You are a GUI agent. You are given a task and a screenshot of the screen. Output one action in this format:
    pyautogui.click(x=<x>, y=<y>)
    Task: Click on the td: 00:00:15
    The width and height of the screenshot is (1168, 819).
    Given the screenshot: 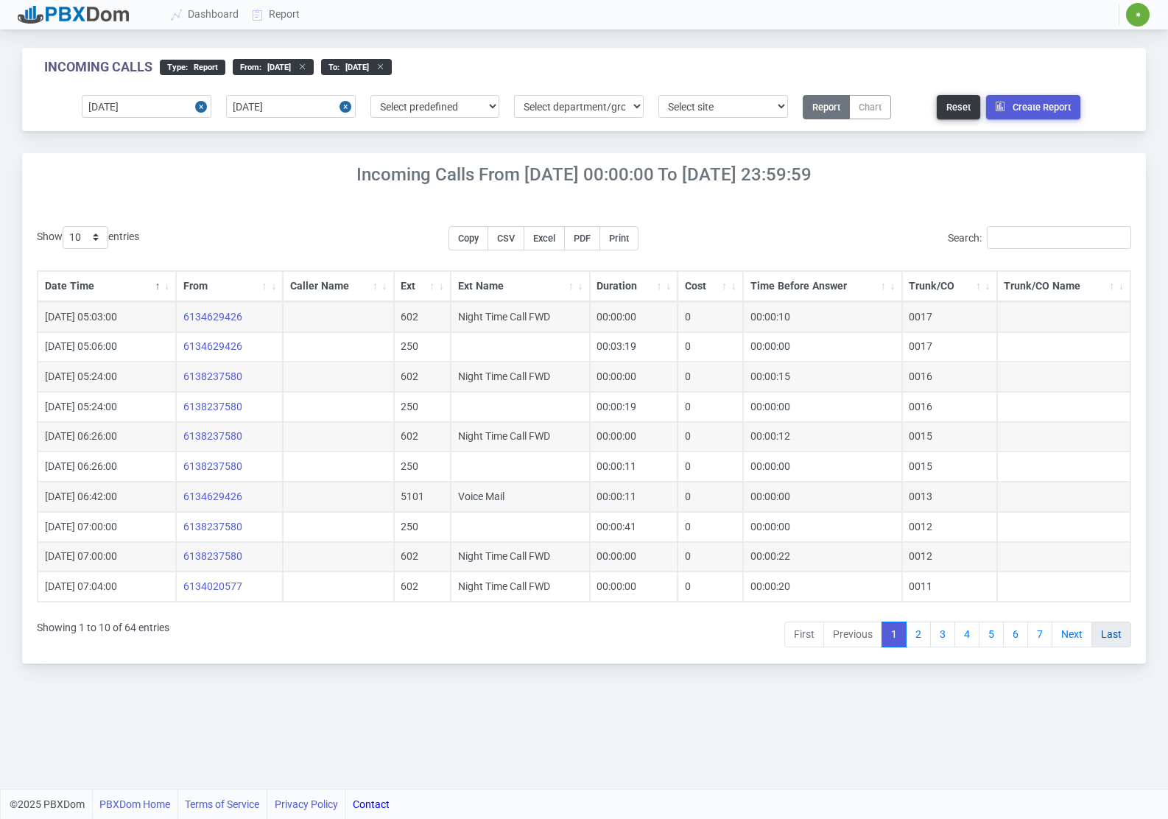 What is the action you would take?
    pyautogui.click(x=823, y=376)
    